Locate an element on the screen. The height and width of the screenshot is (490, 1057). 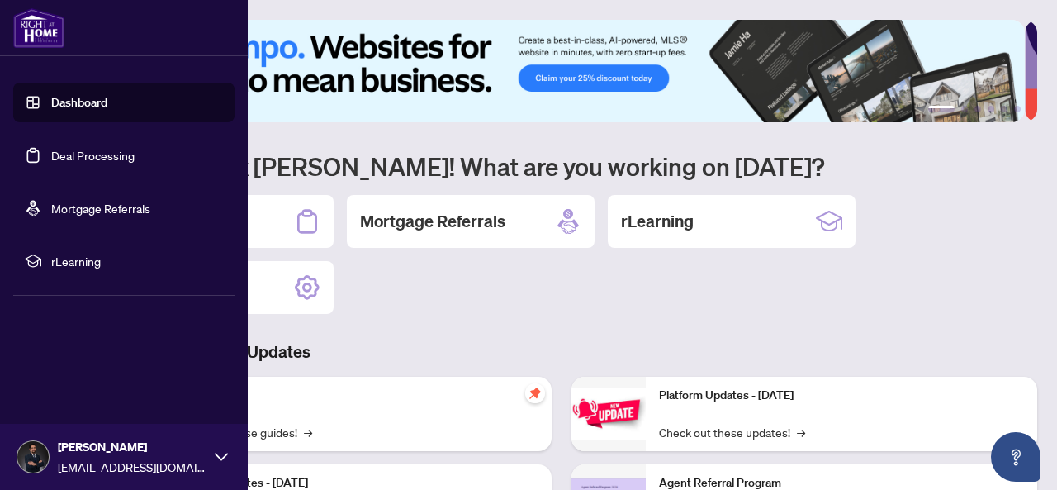
img: Platform Updates - June 23, 2025 is located at coordinates (609, 413).